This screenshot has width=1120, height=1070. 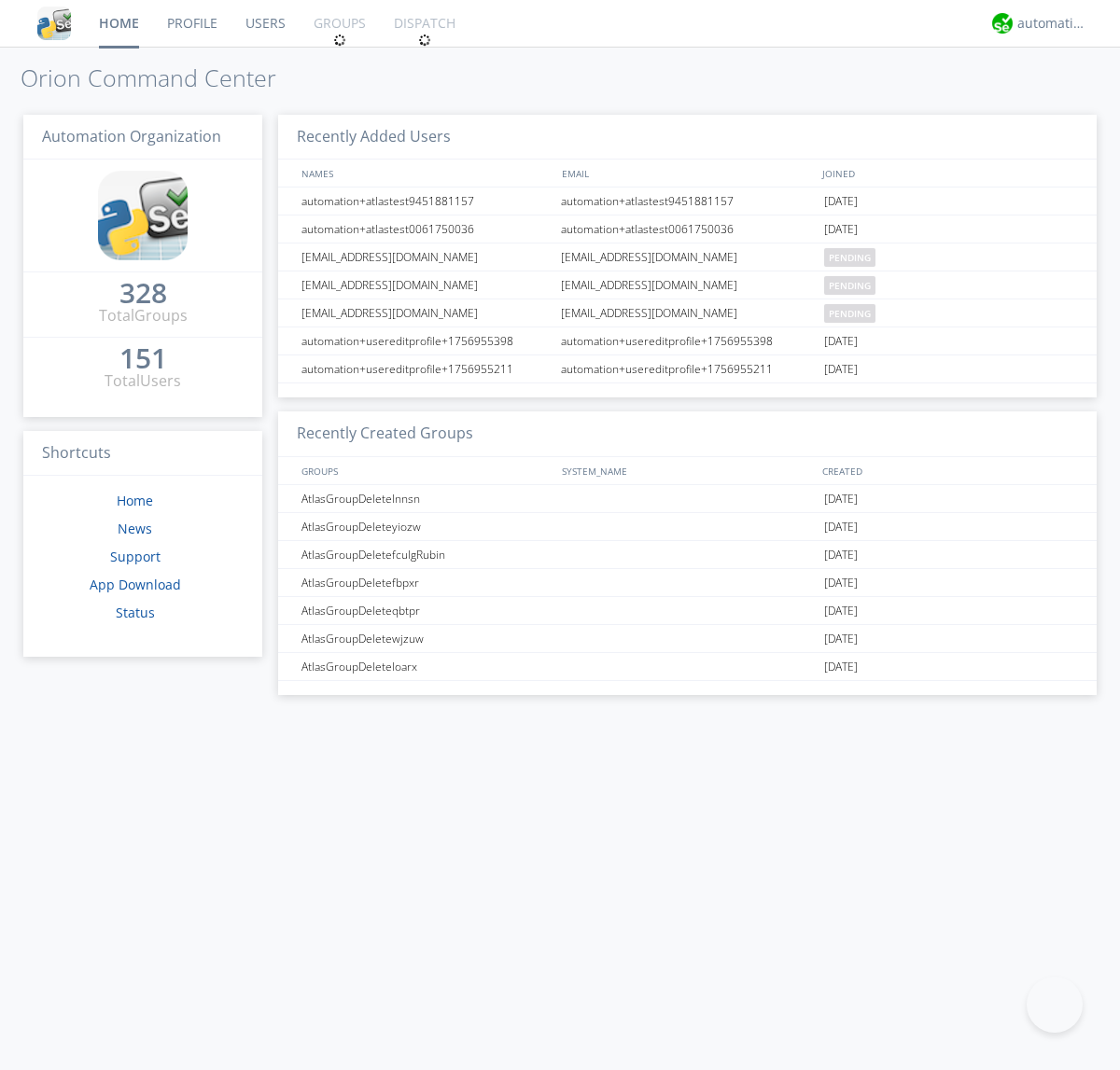 What do you see at coordinates (134, 528) in the screenshot?
I see `a: News` at bounding box center [134, 528].